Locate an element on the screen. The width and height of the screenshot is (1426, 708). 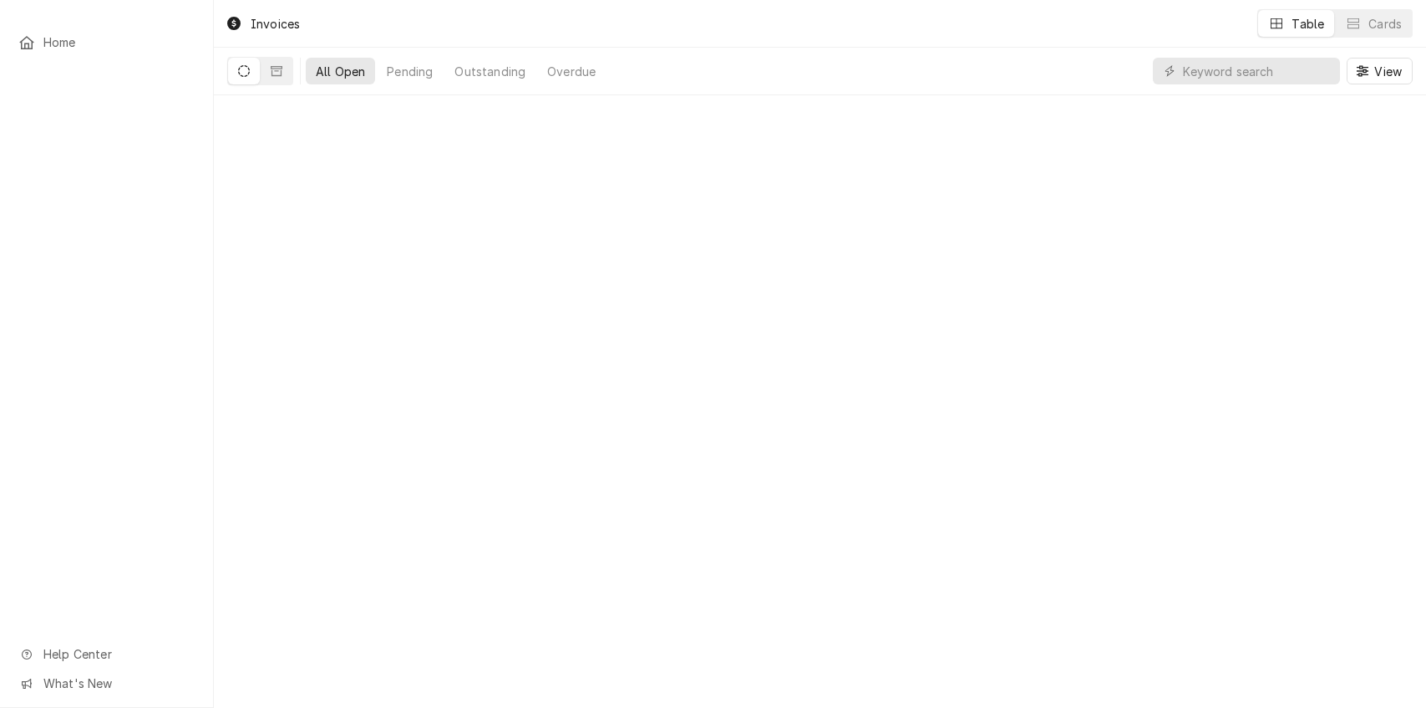
div: Outstanding is located at coordinates (490, 71).